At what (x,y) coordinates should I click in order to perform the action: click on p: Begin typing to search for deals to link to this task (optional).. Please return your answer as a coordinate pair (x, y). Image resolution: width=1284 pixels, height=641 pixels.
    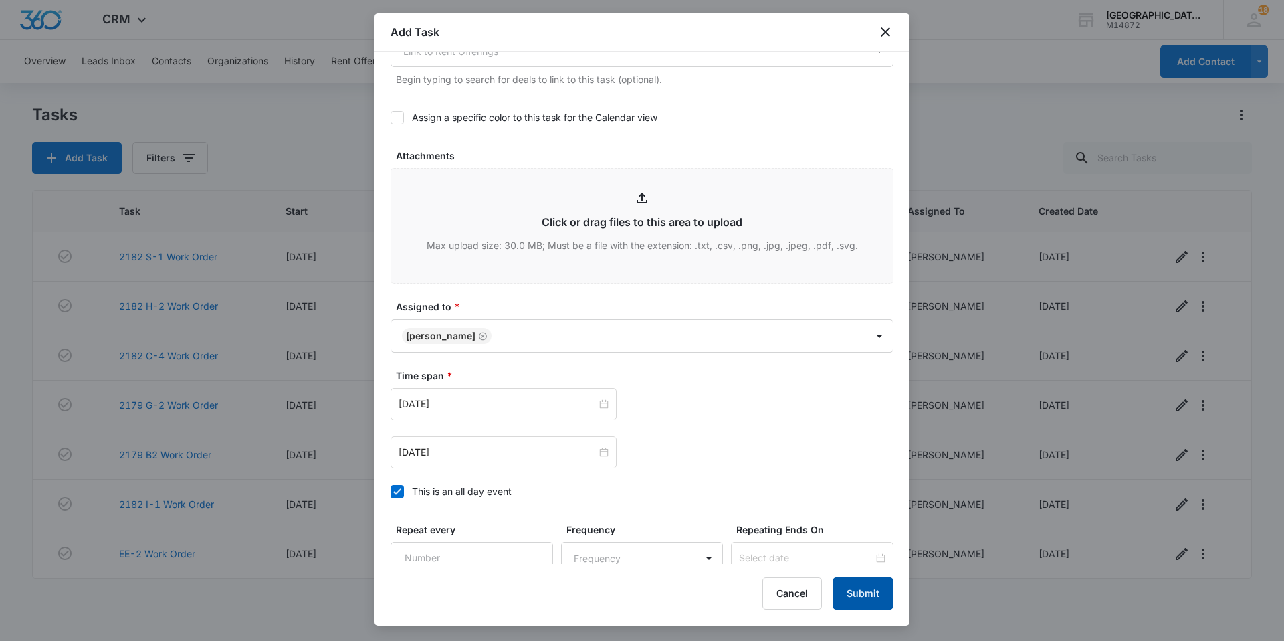
    Looking at the image, I should click on (645, 79).